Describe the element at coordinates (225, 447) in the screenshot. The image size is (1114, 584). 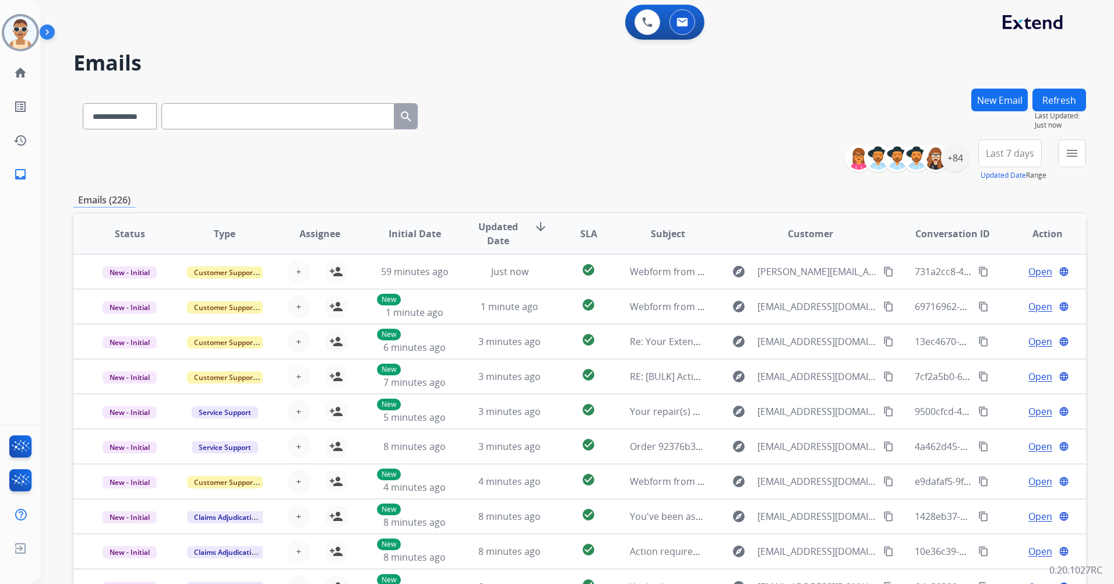
I see `span: Service Support` at that location.